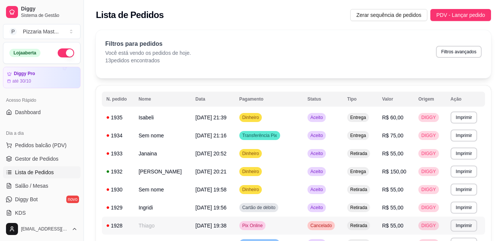 The height and width of the screenshot is (241, 503). What do you see at coordinates (24, 73) in the screenshot?
I see `article: Diggy Pro` at bounding box center [24, 73].